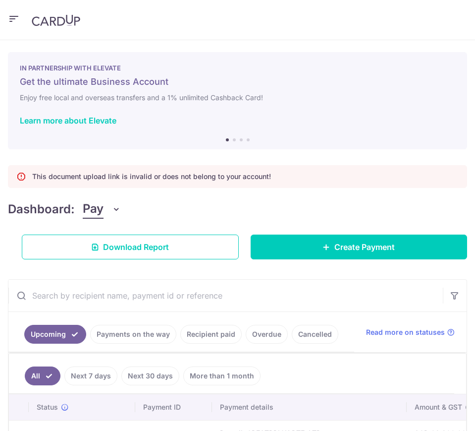 Image resolution: width=475 pixels, height=431 pixels. What do you see at coordinates (130, 247) in the screenshot?
I see `a: Download Report` at bounding box center [130, 247].